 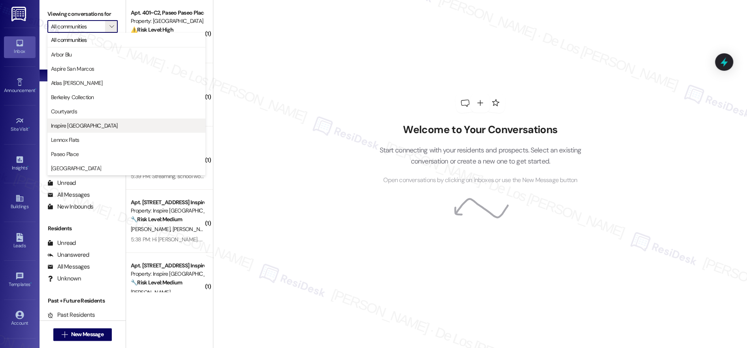 What do you see at coordinates (71, 315) in the screenshot?
I see `div: Past Residents` at bounding box center [71, 315].